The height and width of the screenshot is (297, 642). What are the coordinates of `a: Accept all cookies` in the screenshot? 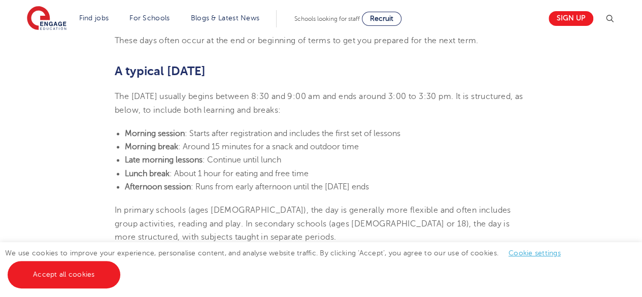 It's located at (64, 275).